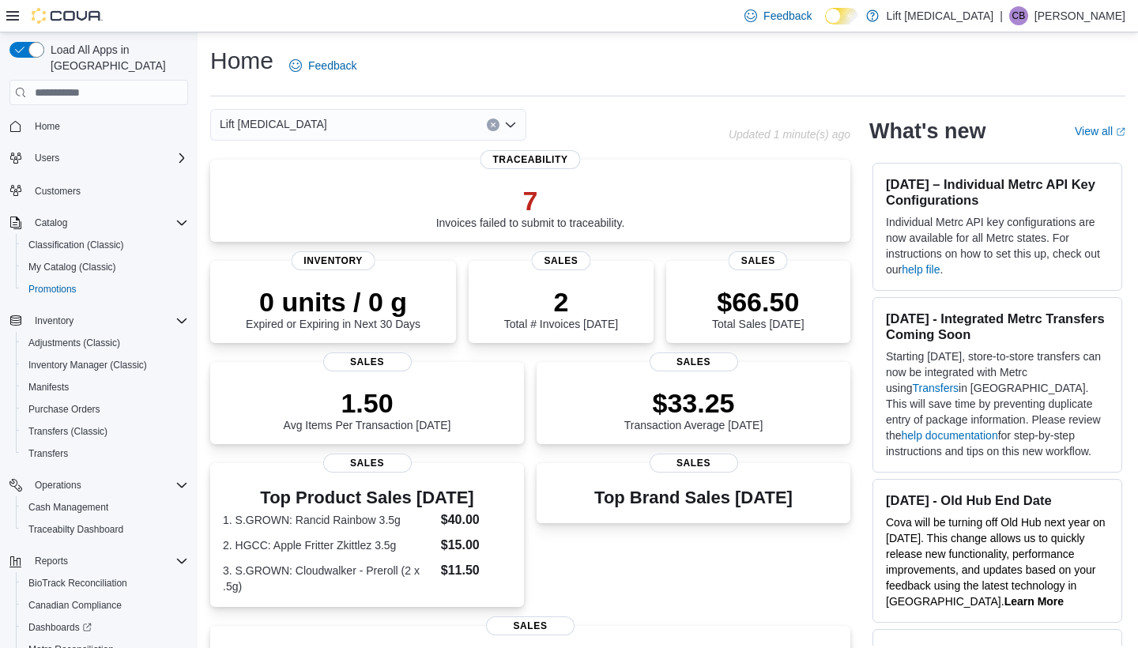 The width and height of the screenshot is (1138, 648). I want to click on dd: $15.00, so click(476, 545).